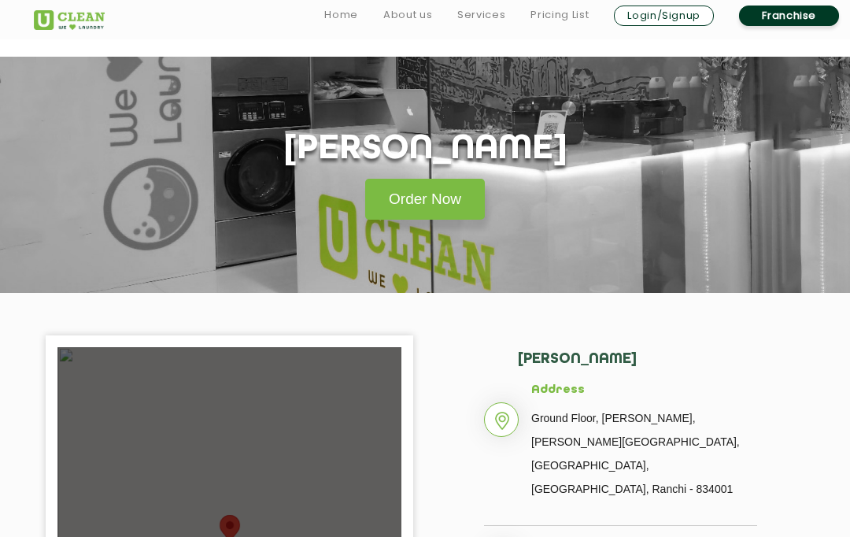 The image size is (850, 537). What do you see at coordinates (789, 16) in the screenshot?
I see `a: Franchise` at bounding box center [789, 16].